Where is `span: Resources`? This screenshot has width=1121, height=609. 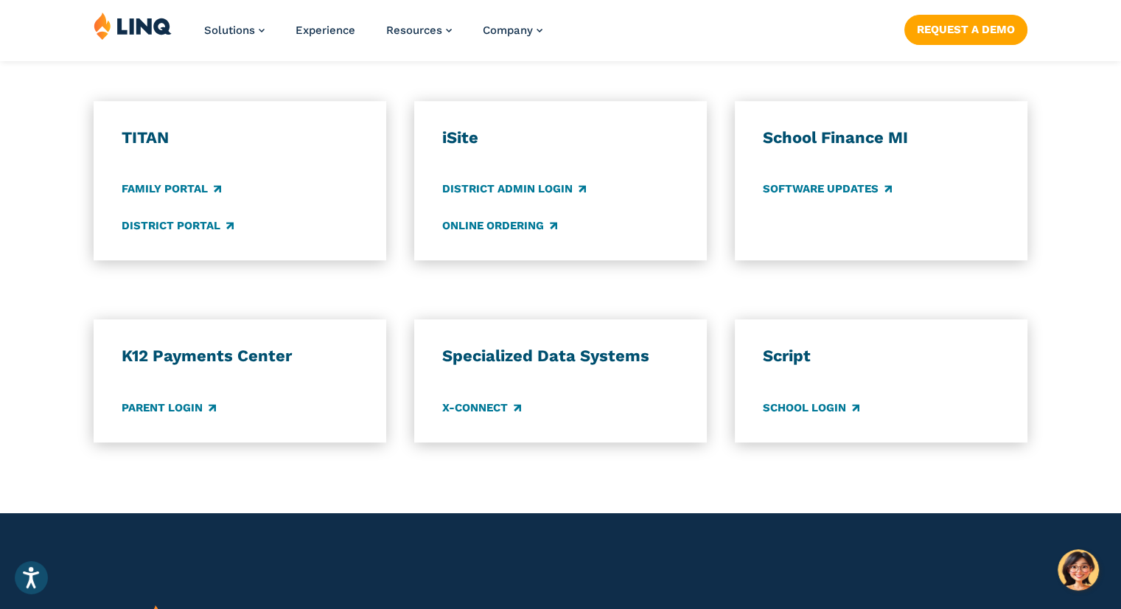
span: Resources is located at coordinates (414, 30).